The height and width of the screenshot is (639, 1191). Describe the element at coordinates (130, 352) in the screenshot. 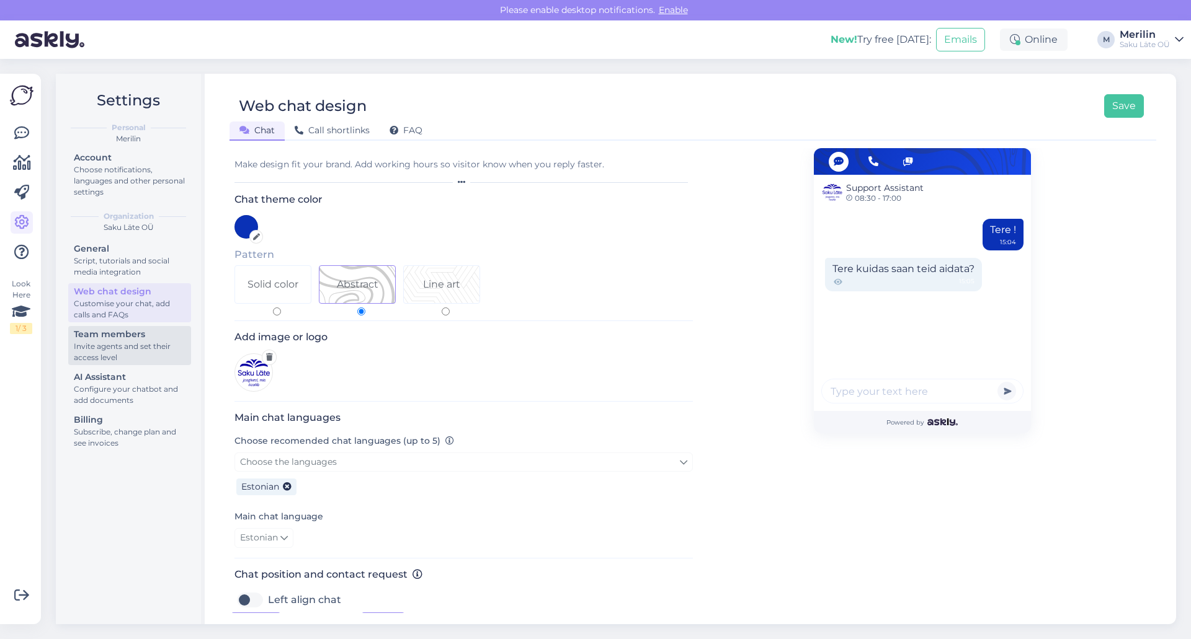

I see `div: Invite agents and set their access level` at that location.